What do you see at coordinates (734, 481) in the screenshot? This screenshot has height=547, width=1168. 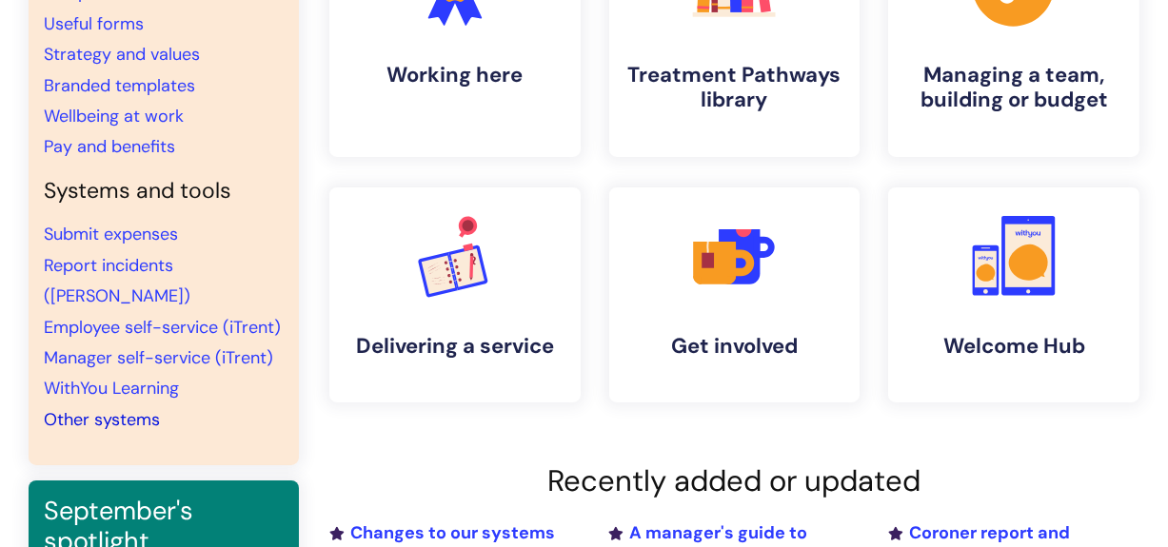 I see `h2: Recently added or updated` at bounding box center [734, 481].